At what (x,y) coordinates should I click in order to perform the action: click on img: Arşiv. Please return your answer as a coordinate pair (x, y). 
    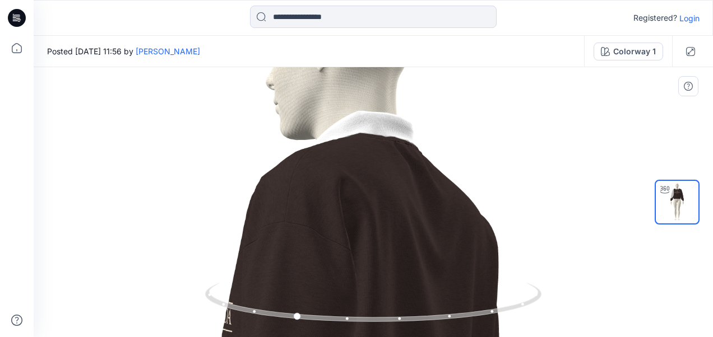
    Looking at the image, I should click on (677, 202).